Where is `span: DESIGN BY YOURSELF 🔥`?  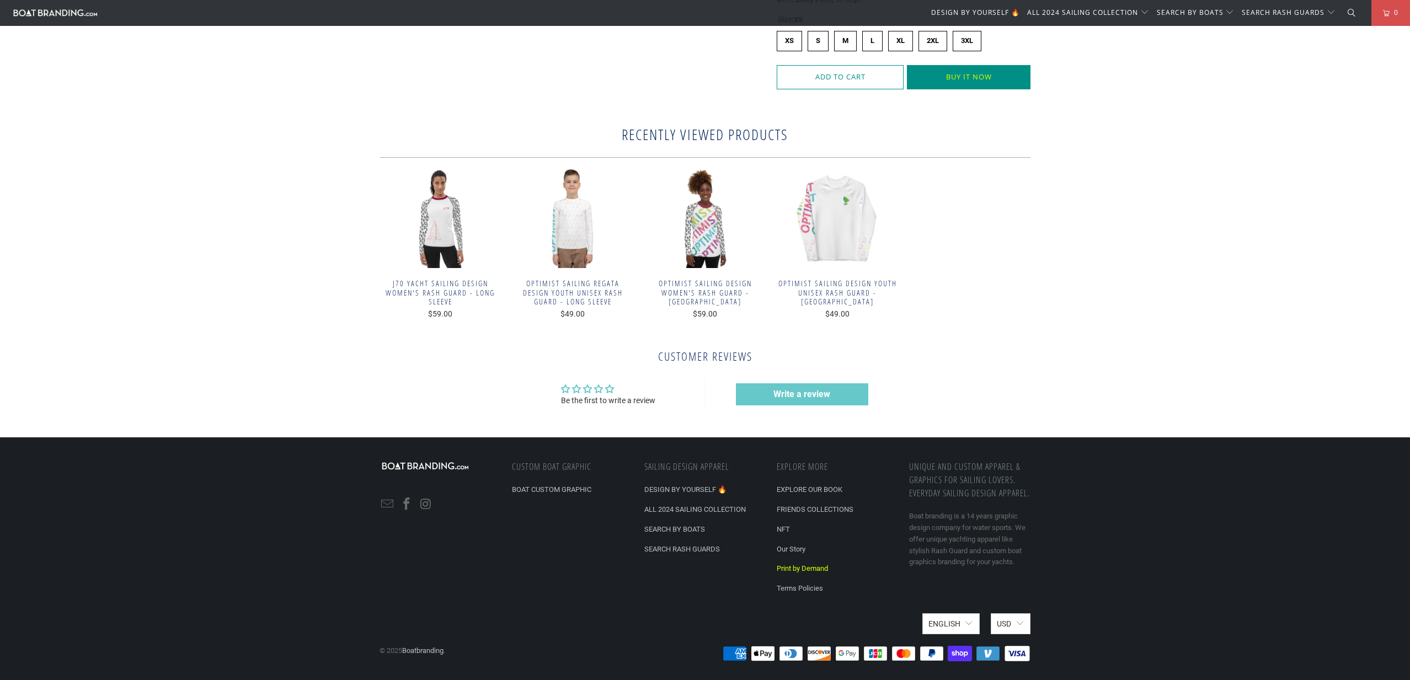 span: DESIGN BY YOURSELF 🔥 is located at coordinates (975, 12).